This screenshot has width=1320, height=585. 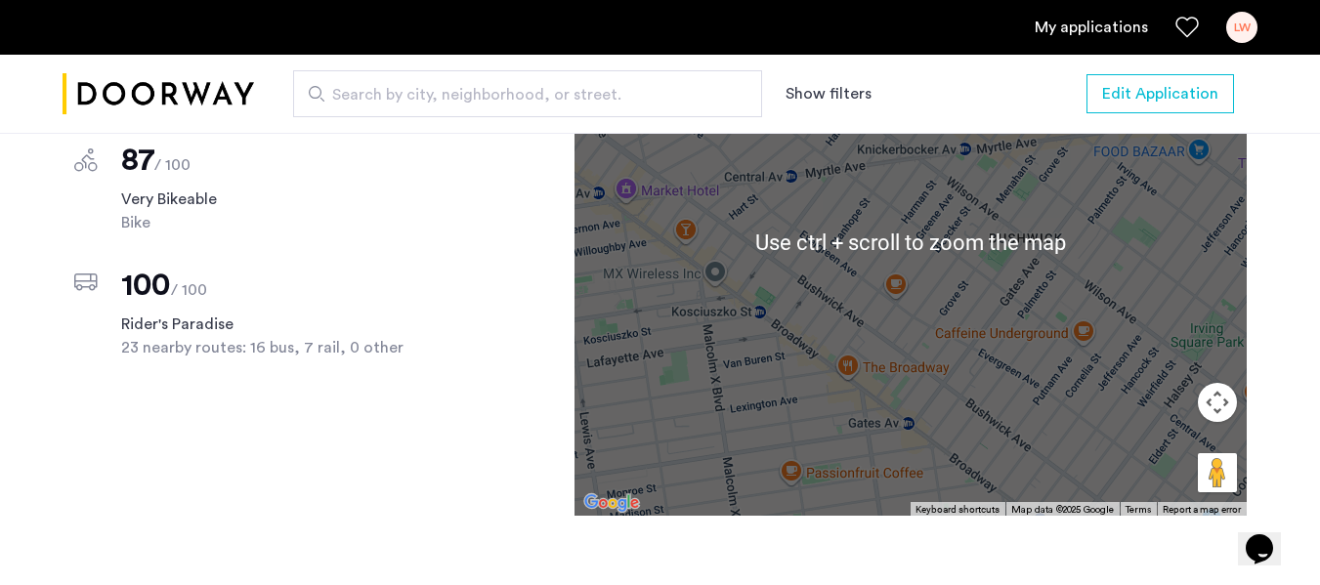 I want to click on button: Keyboard shortcuts, so click(x=957, y=510).